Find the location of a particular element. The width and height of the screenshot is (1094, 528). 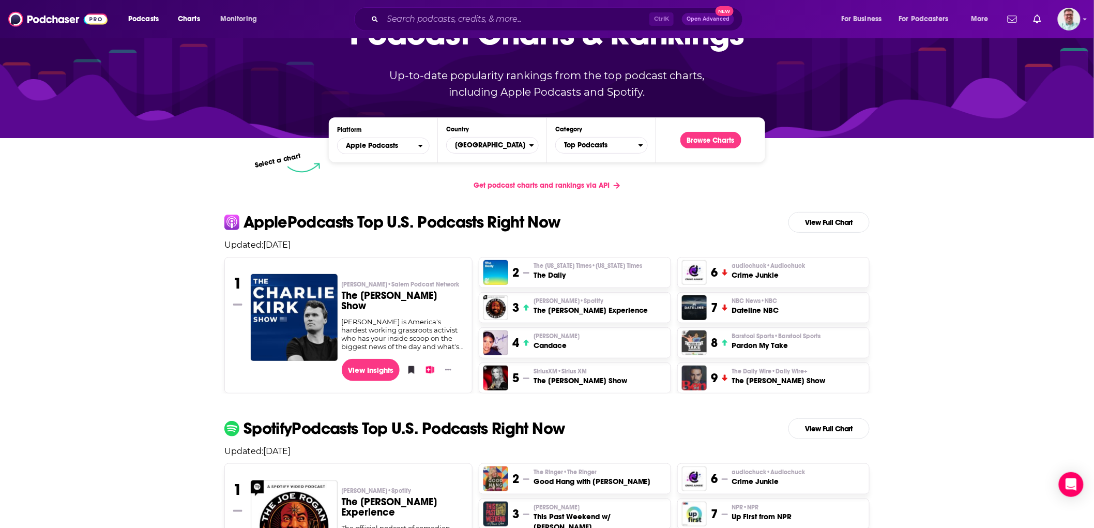

span: Barstool Sports is located at coordinates (777, 336).